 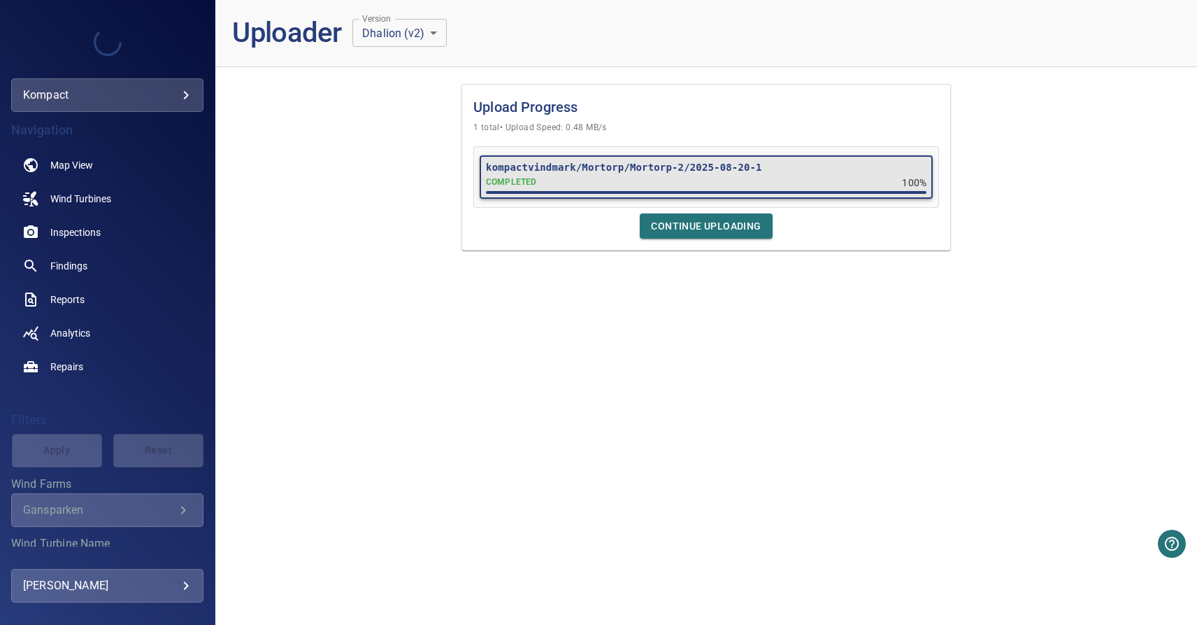 I want to click on span: Reports, so click(x=67, y=299).